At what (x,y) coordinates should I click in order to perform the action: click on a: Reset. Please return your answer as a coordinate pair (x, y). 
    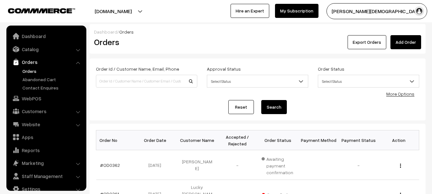
    Looking at the image, I should click on (241, 107).